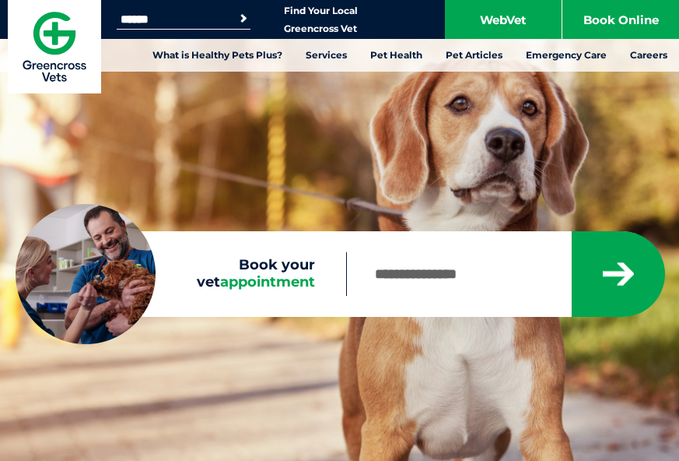  Describe the element at coordinates (567, 55) in the screenshot. I see `a: Emergency Care` at that location.